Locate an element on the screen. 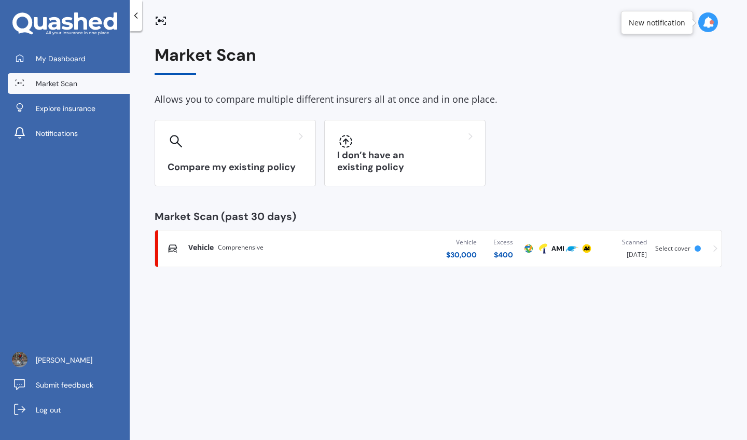  img: Tower is located at coordinates (543, 248).